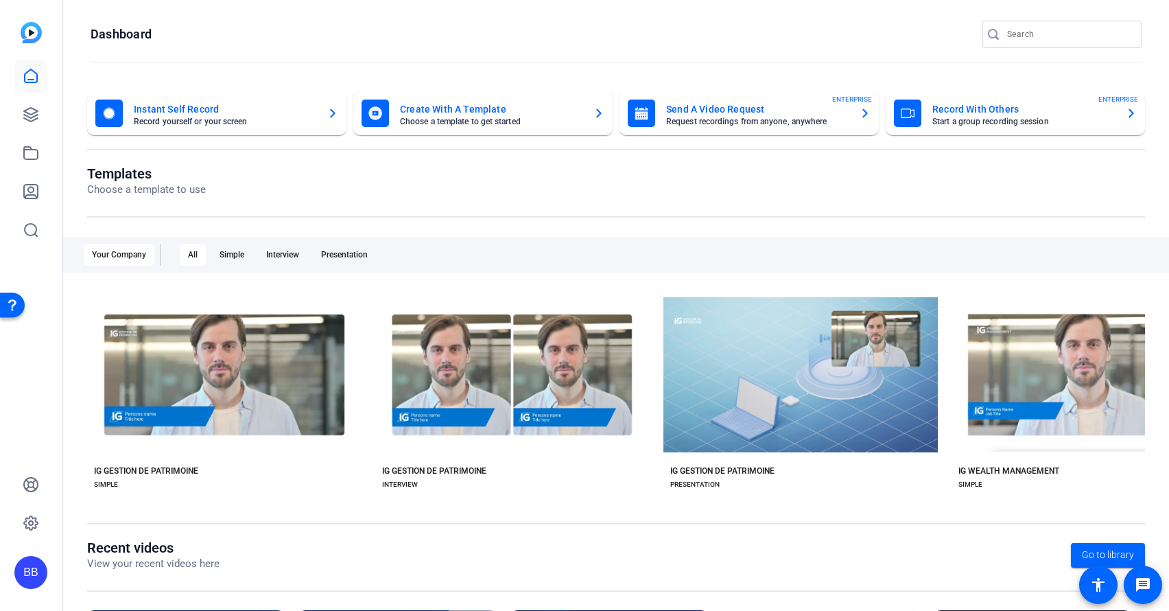 The width and height of the screenshot is (1169, 611). I want to click on h1: Recent videos, so click(153, 548).